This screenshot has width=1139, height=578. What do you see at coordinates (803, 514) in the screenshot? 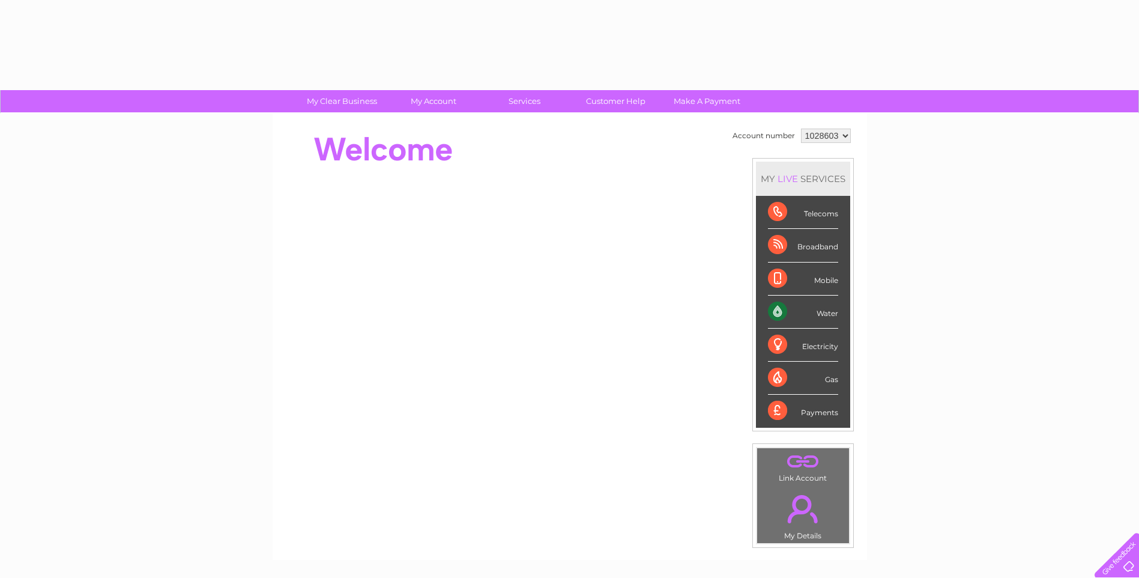
I see `td: My Details` at bounding box center [803, 514].